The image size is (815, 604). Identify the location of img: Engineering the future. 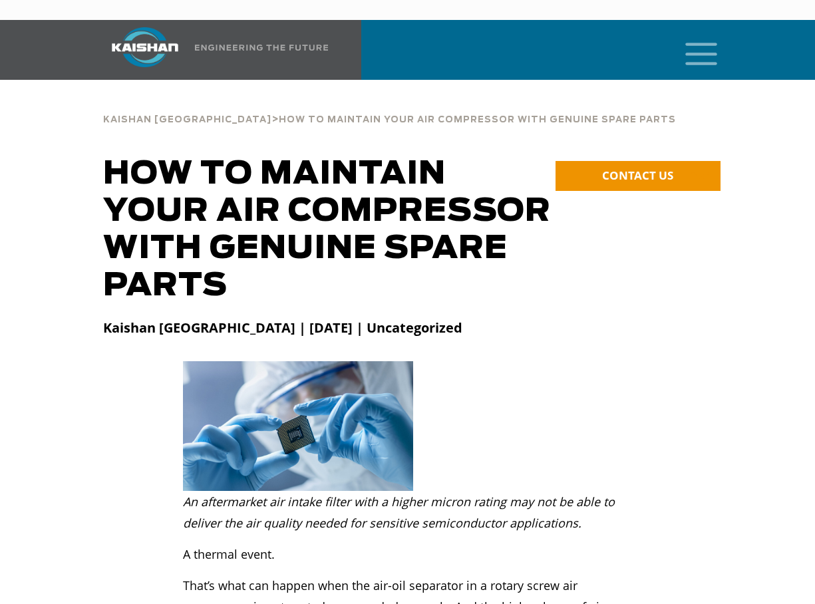
(262, 47).